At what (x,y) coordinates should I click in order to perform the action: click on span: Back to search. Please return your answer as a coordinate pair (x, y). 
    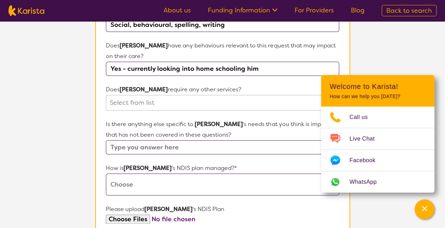
    Looking at the image, I should click on (409, 11).